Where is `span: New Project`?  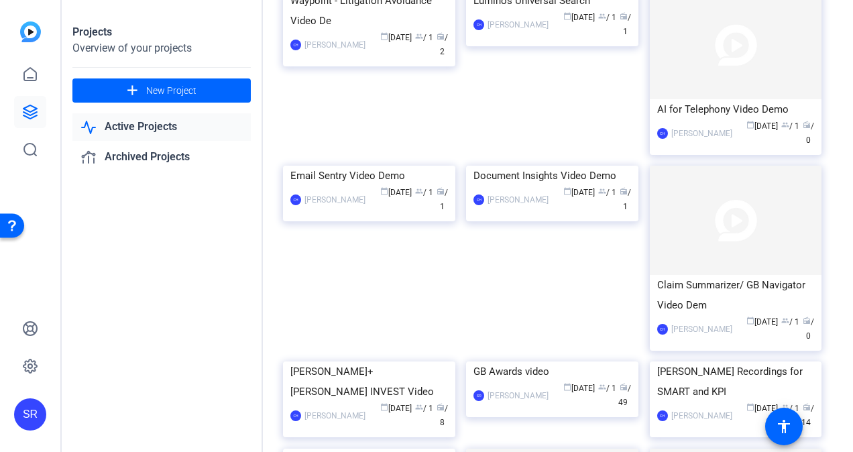 span: New Project is located at coordinates (171, 91).